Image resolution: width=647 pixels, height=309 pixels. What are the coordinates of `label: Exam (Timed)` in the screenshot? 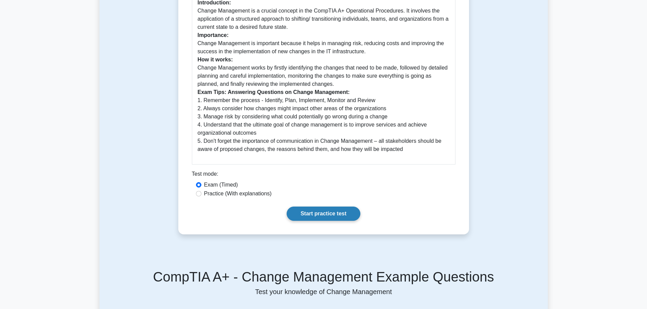 It's located at (221, 185).